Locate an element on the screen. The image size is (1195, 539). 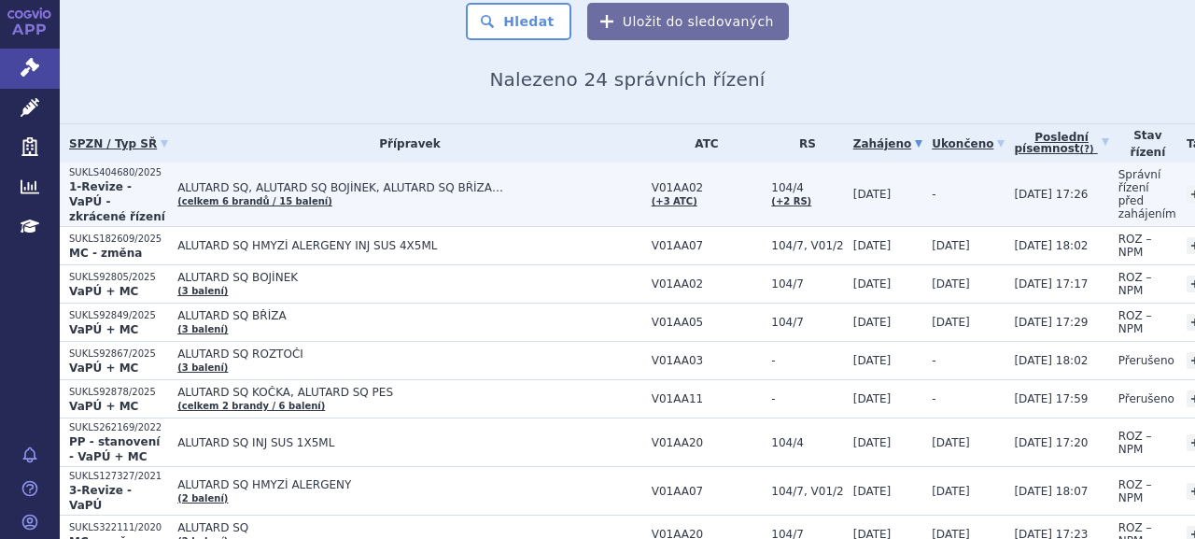
strong: 1-Revize - VaPÚ - zkrácené řízení is located at coordinates (117, 202).